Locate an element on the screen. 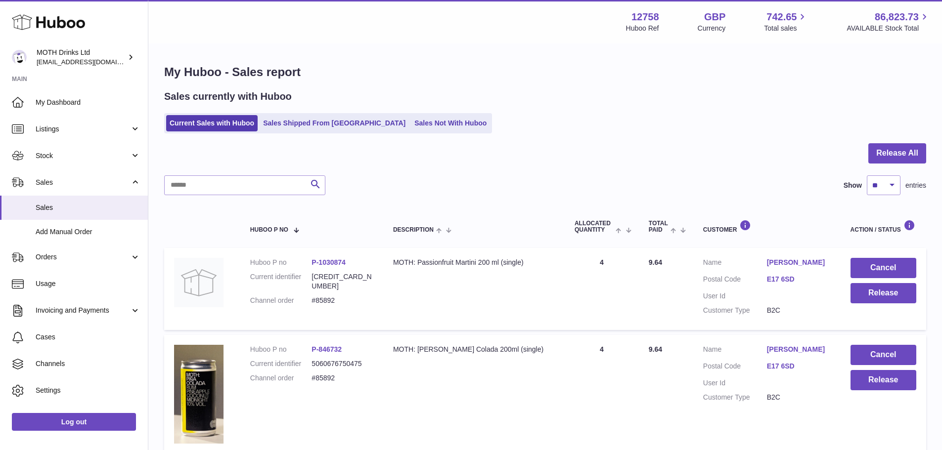 This screenshot has width=942, height=450. div: Currency is located at coordinates (711, 28).